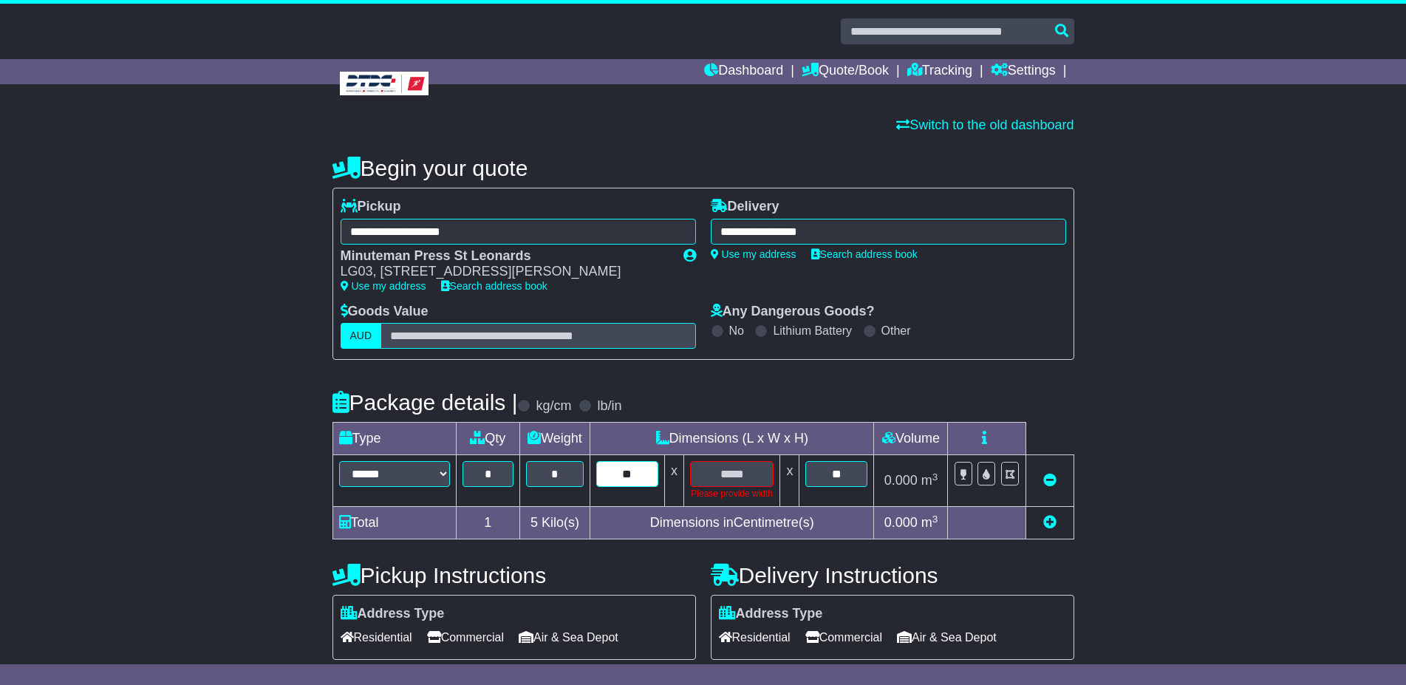  I want to click on label: Delivery, so click(745, 207).